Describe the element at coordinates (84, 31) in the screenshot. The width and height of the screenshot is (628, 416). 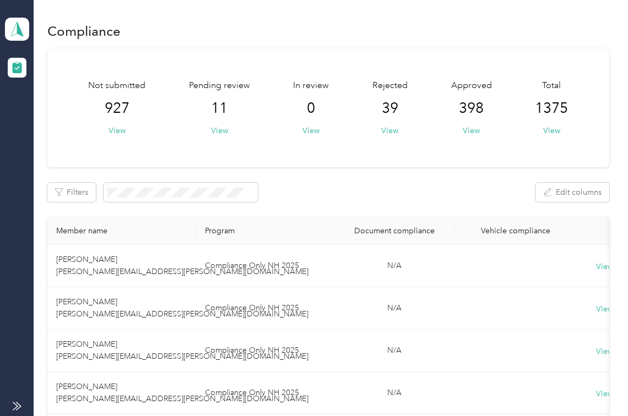
I see `h1: Compliance` at that location.